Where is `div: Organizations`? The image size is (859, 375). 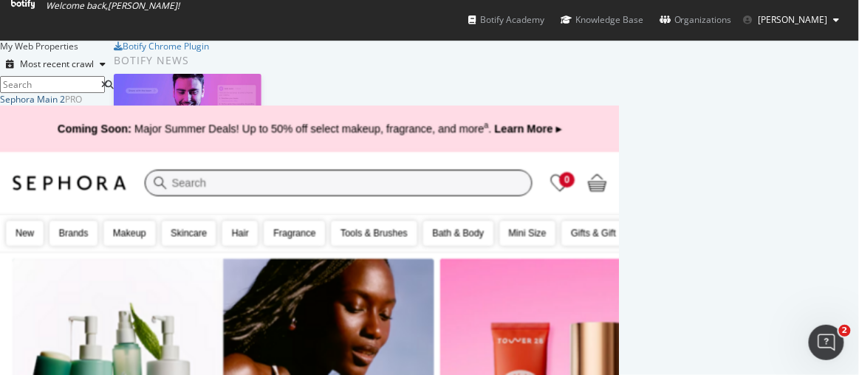
div: Organizations is located at coordinates (696, 20).